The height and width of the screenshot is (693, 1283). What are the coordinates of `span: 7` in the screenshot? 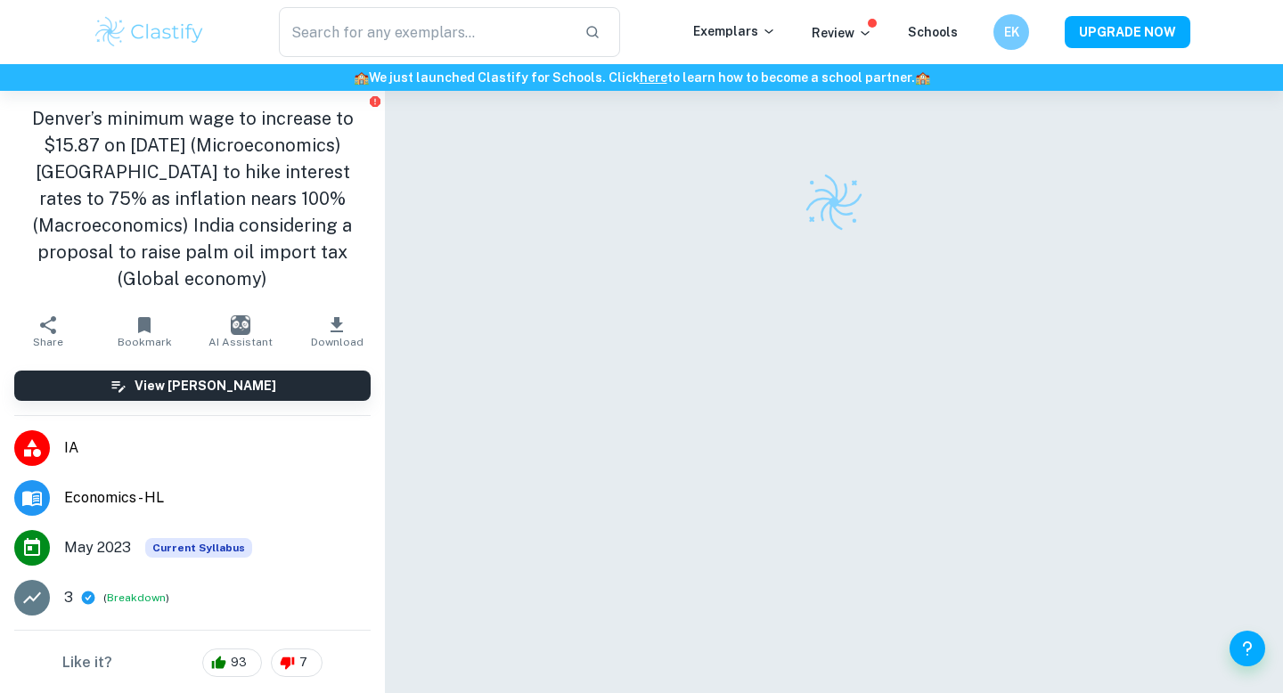 It's located at (303, 663).